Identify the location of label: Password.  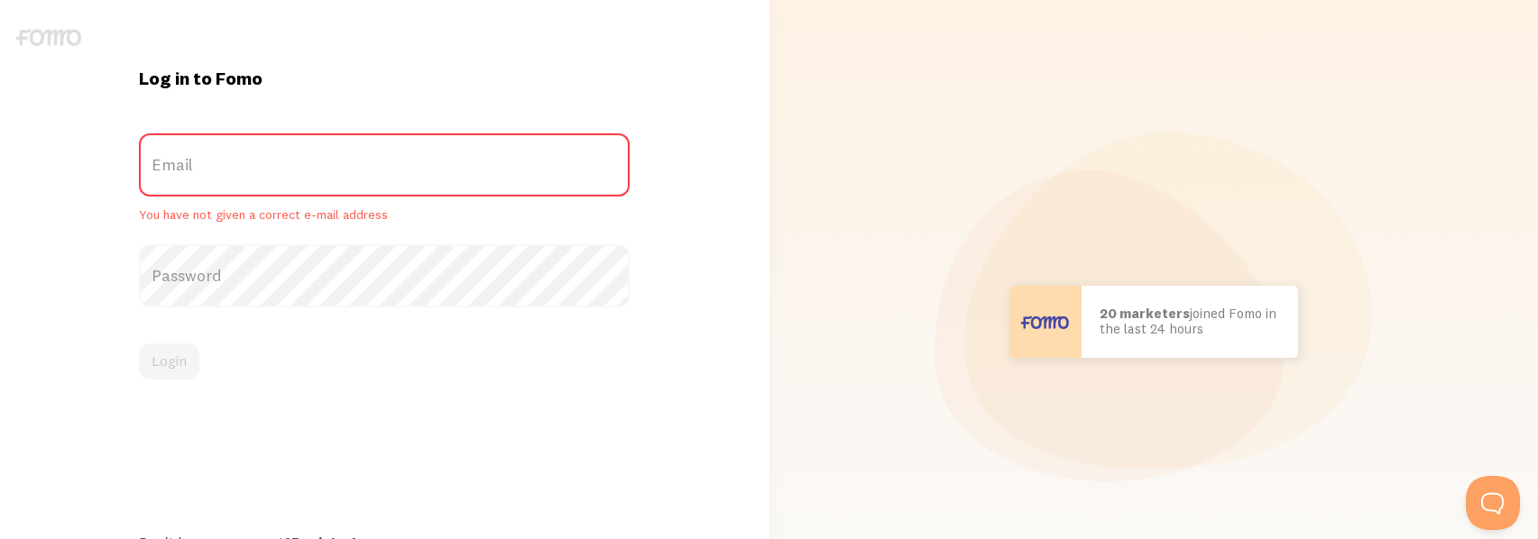
(384, 276).